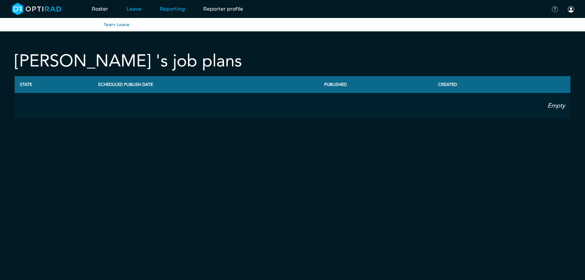  I want to click on i: Empty, so click(556, 105).